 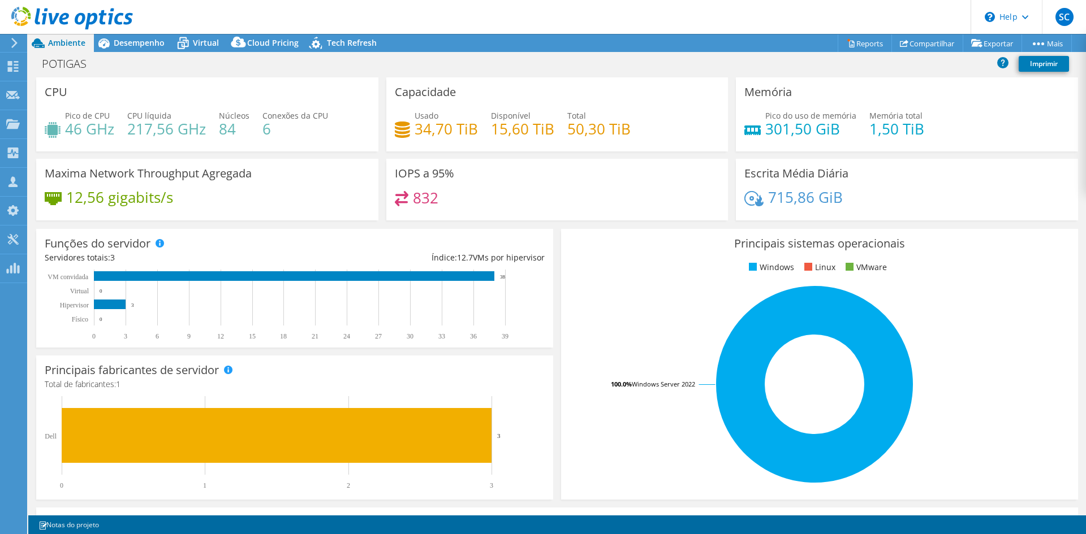 I want to click on h4: 1,50 TiB, so click(x=896, y=129).